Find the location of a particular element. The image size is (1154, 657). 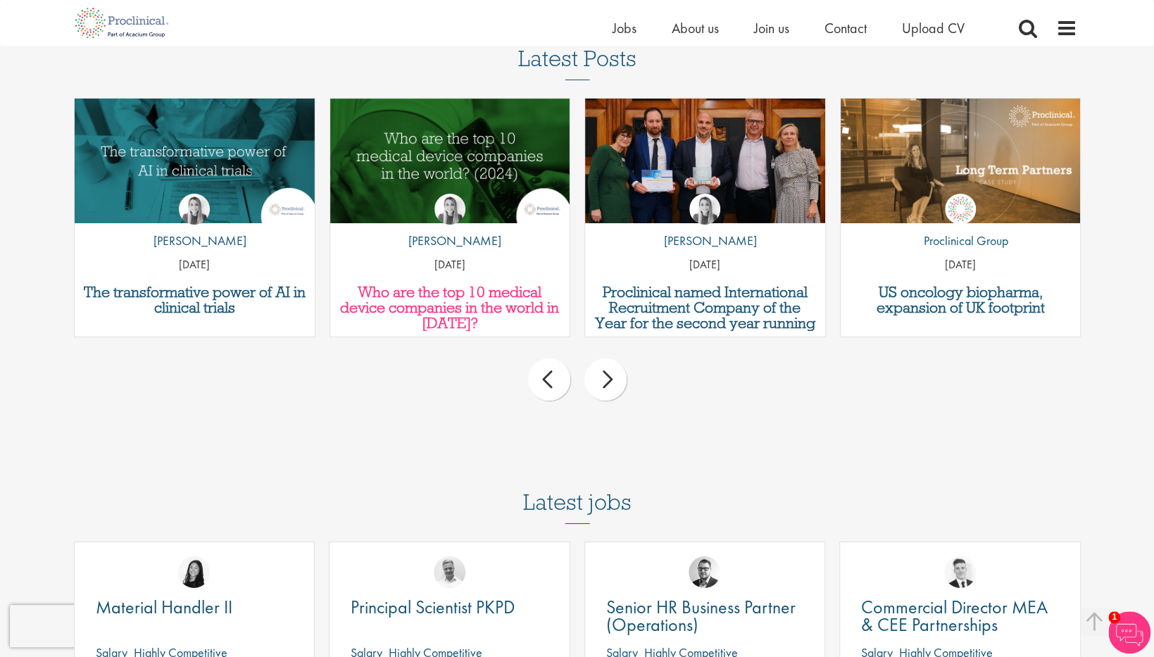

img: Numhom Sudsok is located at coordinates (194, 572).